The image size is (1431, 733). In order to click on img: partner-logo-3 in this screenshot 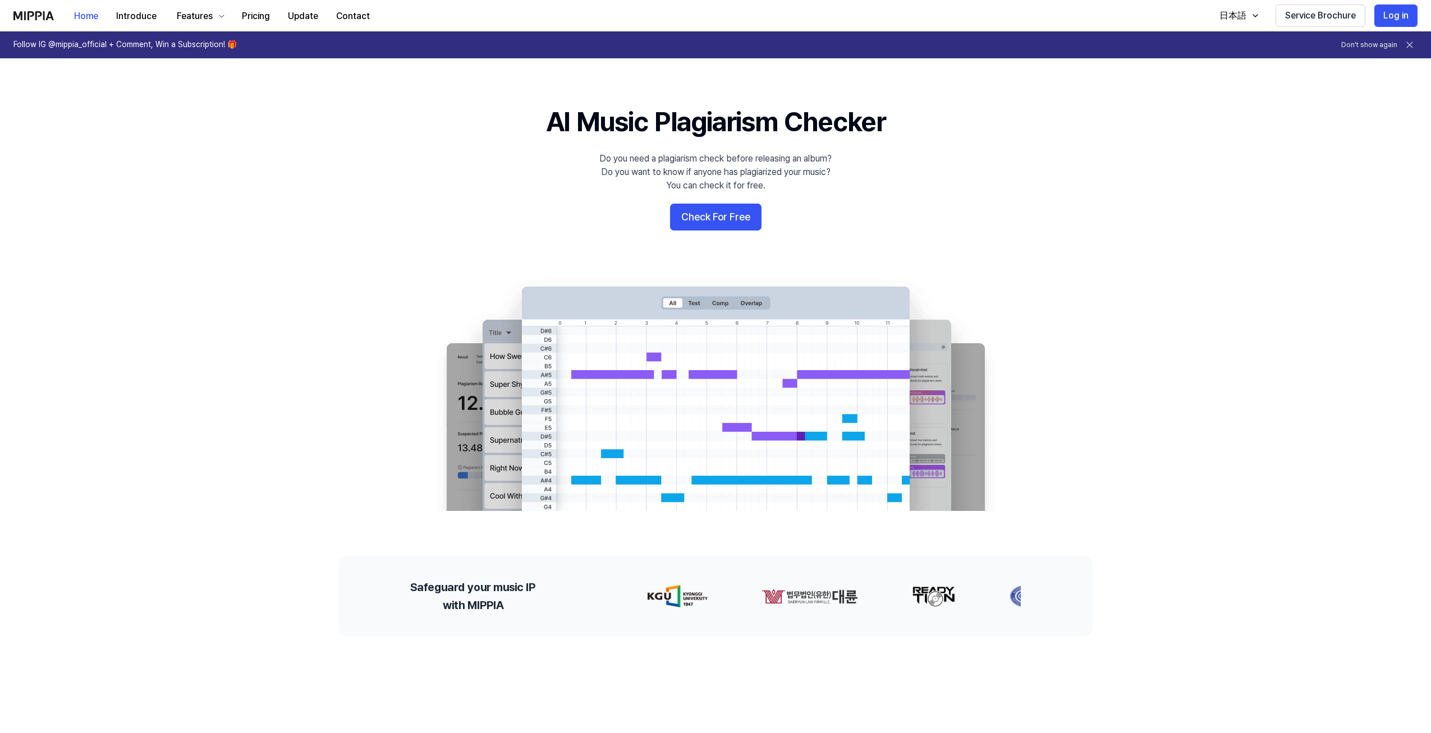, I will do `click(1012, 597)`.